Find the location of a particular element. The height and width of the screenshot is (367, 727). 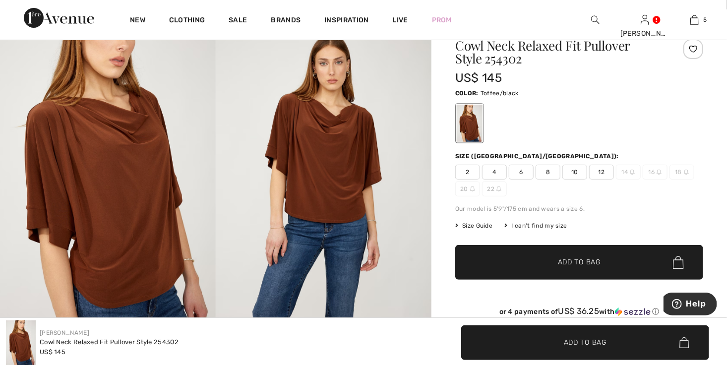

img: 1ère Avenue is located at coordinates (59, 18).